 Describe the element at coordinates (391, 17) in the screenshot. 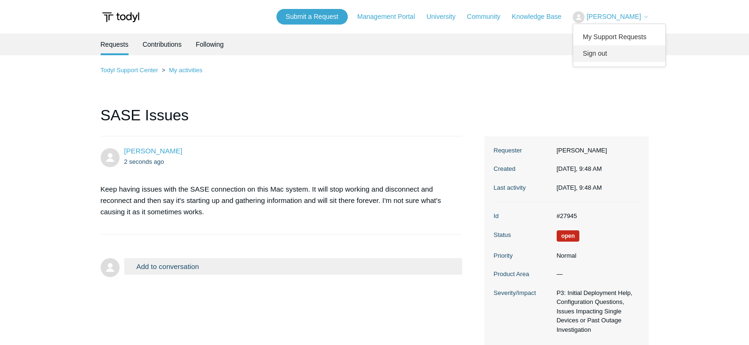

I see `a: Management Portal` at that location.